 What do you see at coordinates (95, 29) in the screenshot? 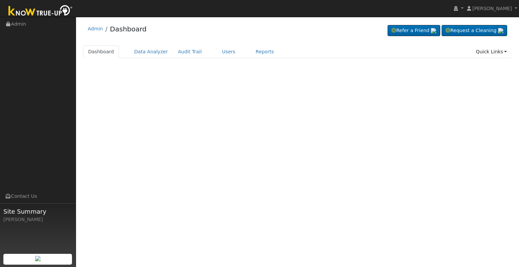
I see `a: Admin` at bounding box center [95, 29].